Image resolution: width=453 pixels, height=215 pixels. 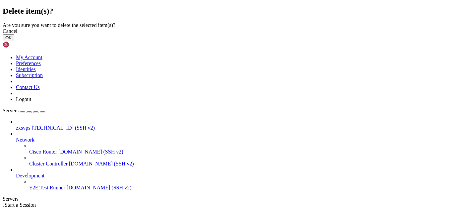 I want to click on span: Cisco Router, so click(x=43, y=151).